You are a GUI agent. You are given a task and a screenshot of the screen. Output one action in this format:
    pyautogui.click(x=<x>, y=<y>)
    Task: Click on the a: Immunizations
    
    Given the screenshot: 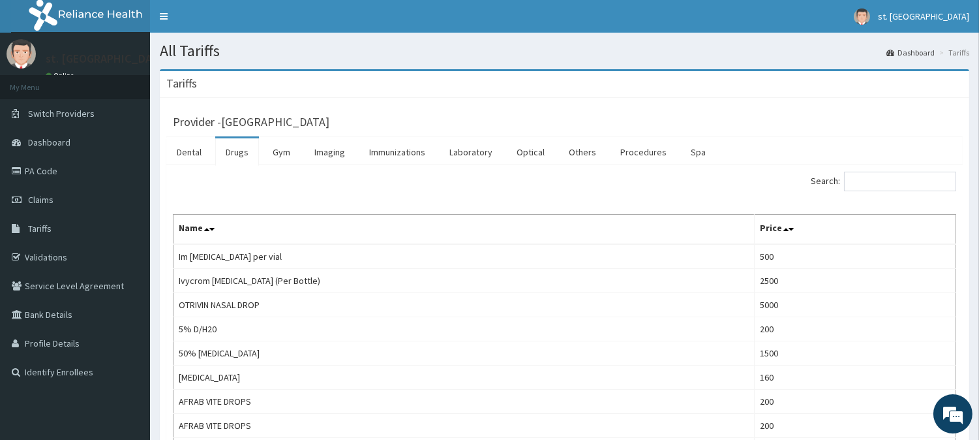 What is the action you would take?
    pyautogui.click(x=397, y=152)
    